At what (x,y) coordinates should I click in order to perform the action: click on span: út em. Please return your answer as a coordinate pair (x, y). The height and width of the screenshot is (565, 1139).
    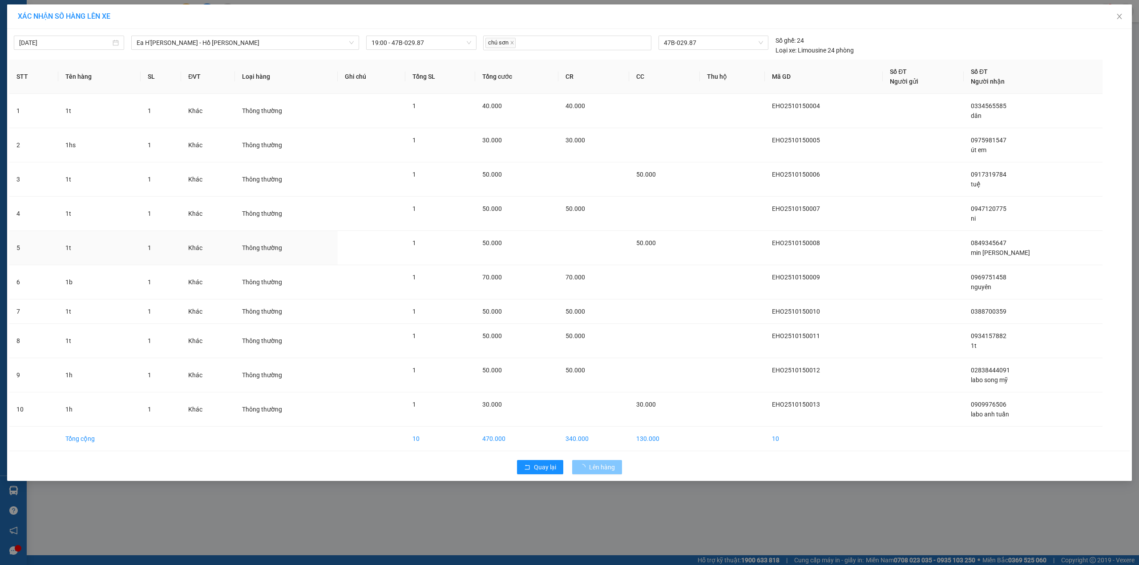
    Looking at the image, I should click on (978, 150).